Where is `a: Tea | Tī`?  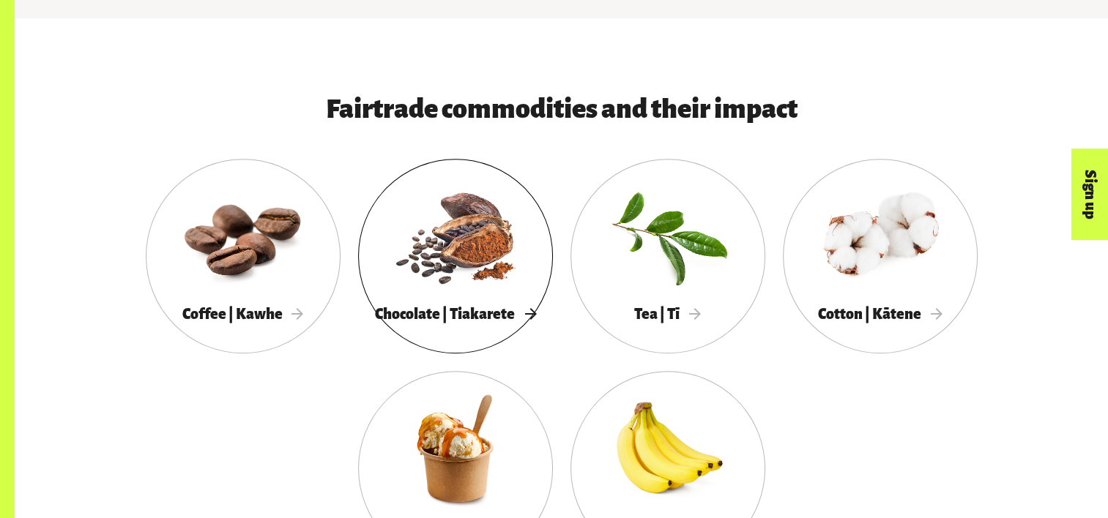
a: Tea | Tī is located at coordinates (668, 256).